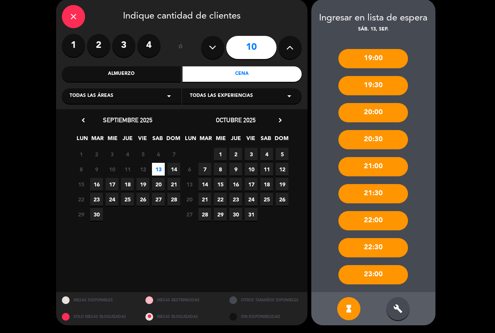 The image size is (495, 333). Describe the element at coordinates (373, 86) in the screenshot. I see `div: 19:30` at that location.